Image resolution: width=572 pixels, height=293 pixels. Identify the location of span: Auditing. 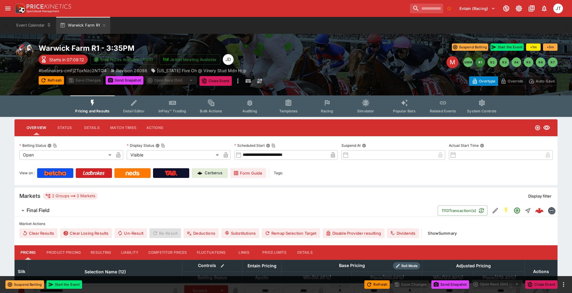
(250, 111).